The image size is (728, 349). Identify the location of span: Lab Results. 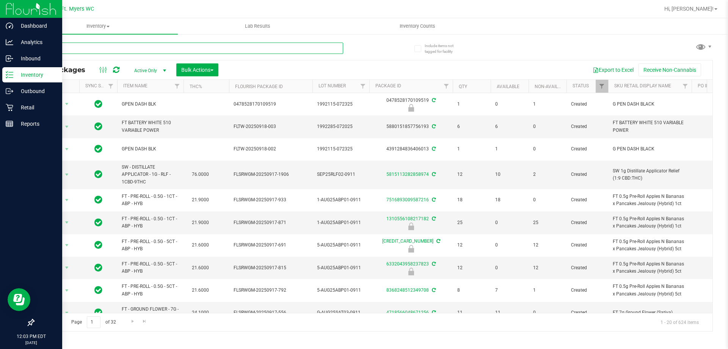
(258, 26).